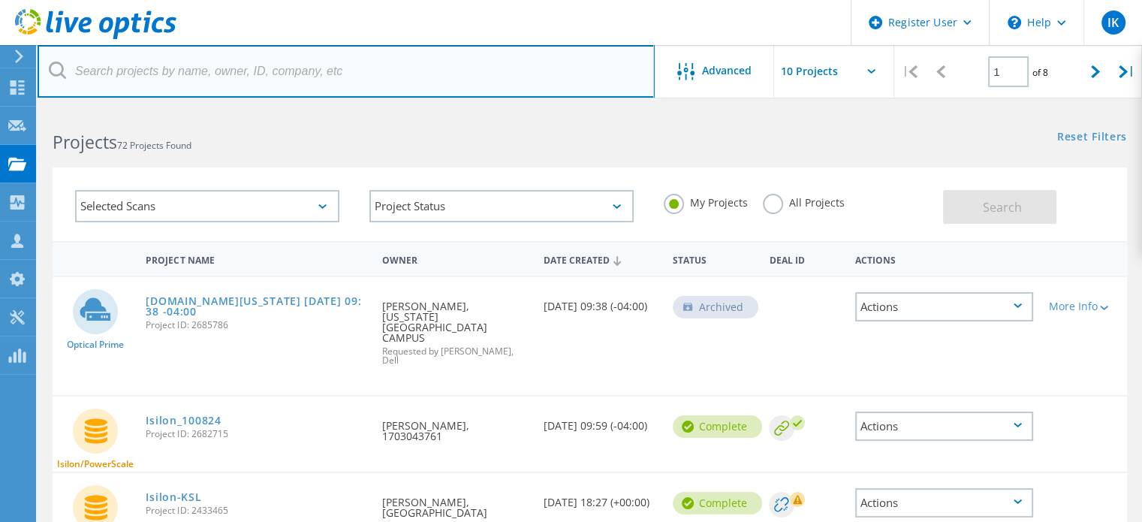  I want to click on span: Project ID: 2682715, so click(256, 434).